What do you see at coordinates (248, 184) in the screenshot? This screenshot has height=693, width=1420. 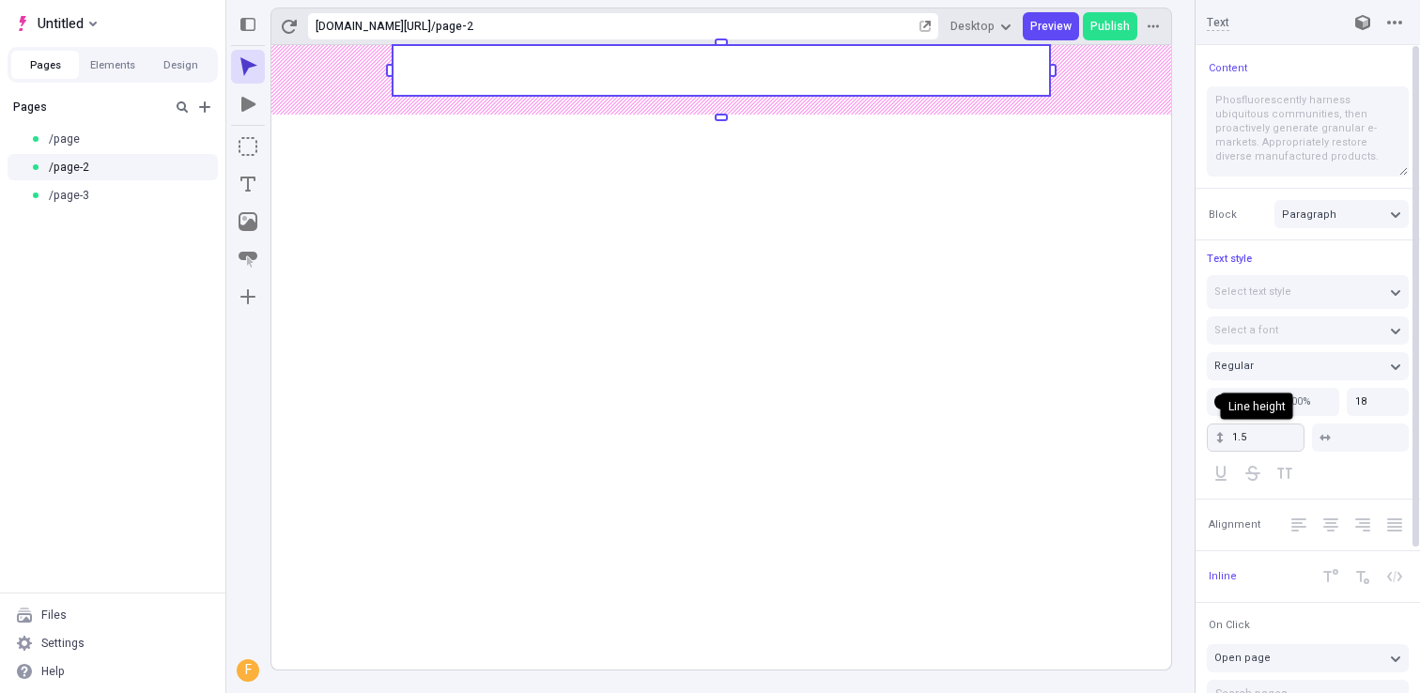 I see `button: Text` at bounding box center [248, 184].